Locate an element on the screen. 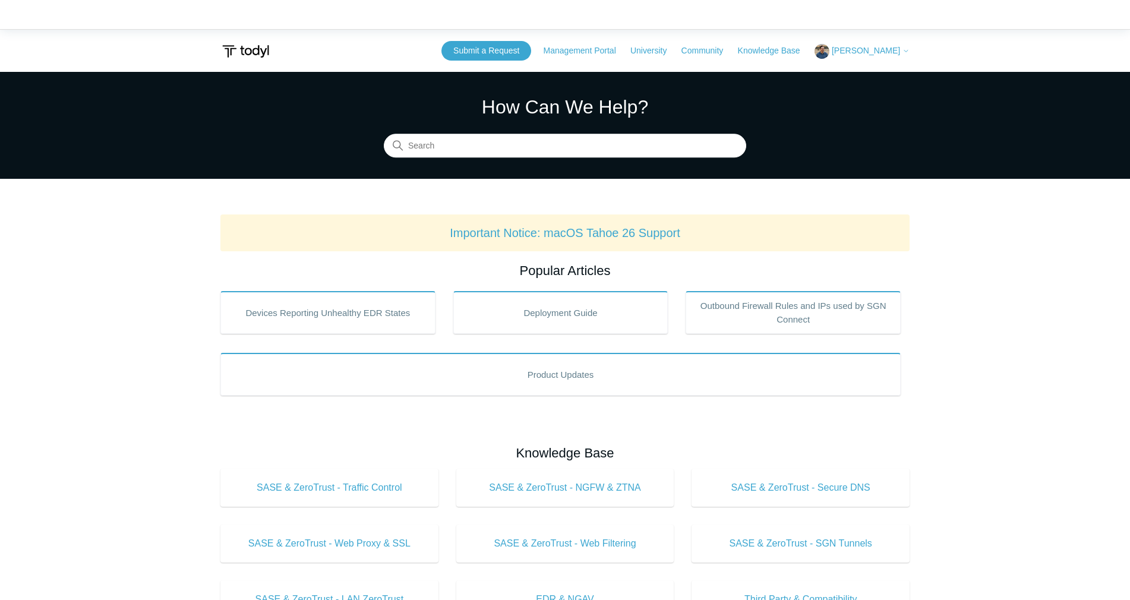 This screenshot has height=600, width=1130. a: Community is located at coordinates (708, 51).